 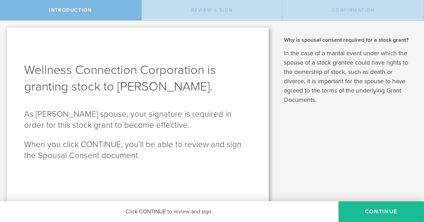 I want to click on span: Review & Sign, so click(x=212, y=10).